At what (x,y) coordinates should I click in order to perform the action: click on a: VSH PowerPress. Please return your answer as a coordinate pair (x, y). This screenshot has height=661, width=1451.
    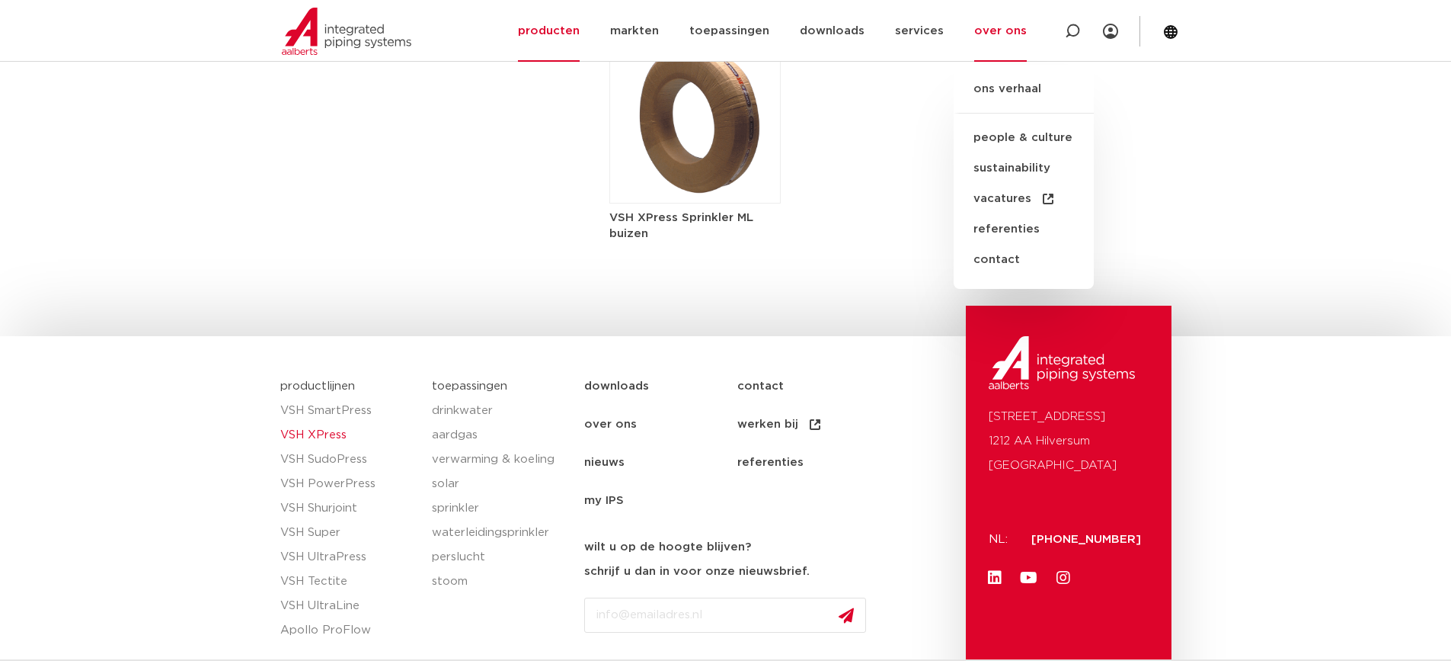
    Looking at the image, I should click on (349, 484).